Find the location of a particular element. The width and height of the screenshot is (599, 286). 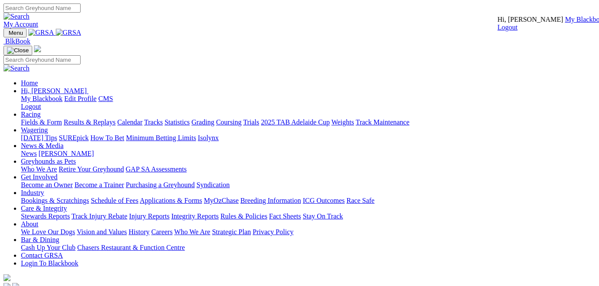

a: Cash Up Your Club is located at coordinates (48, 248).